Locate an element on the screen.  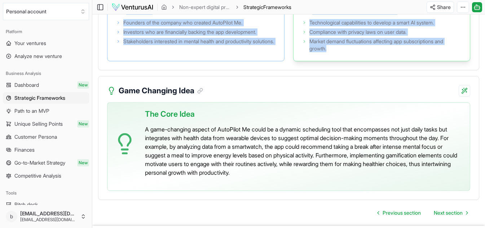
button: Select an organization is located at coordinates (46, 12).